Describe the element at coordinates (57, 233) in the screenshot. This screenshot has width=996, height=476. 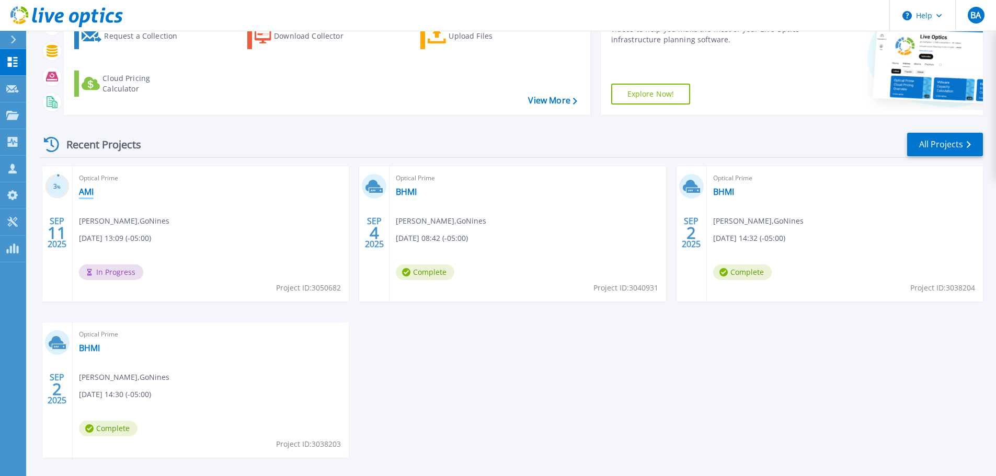
I see `span: 11` at that location.